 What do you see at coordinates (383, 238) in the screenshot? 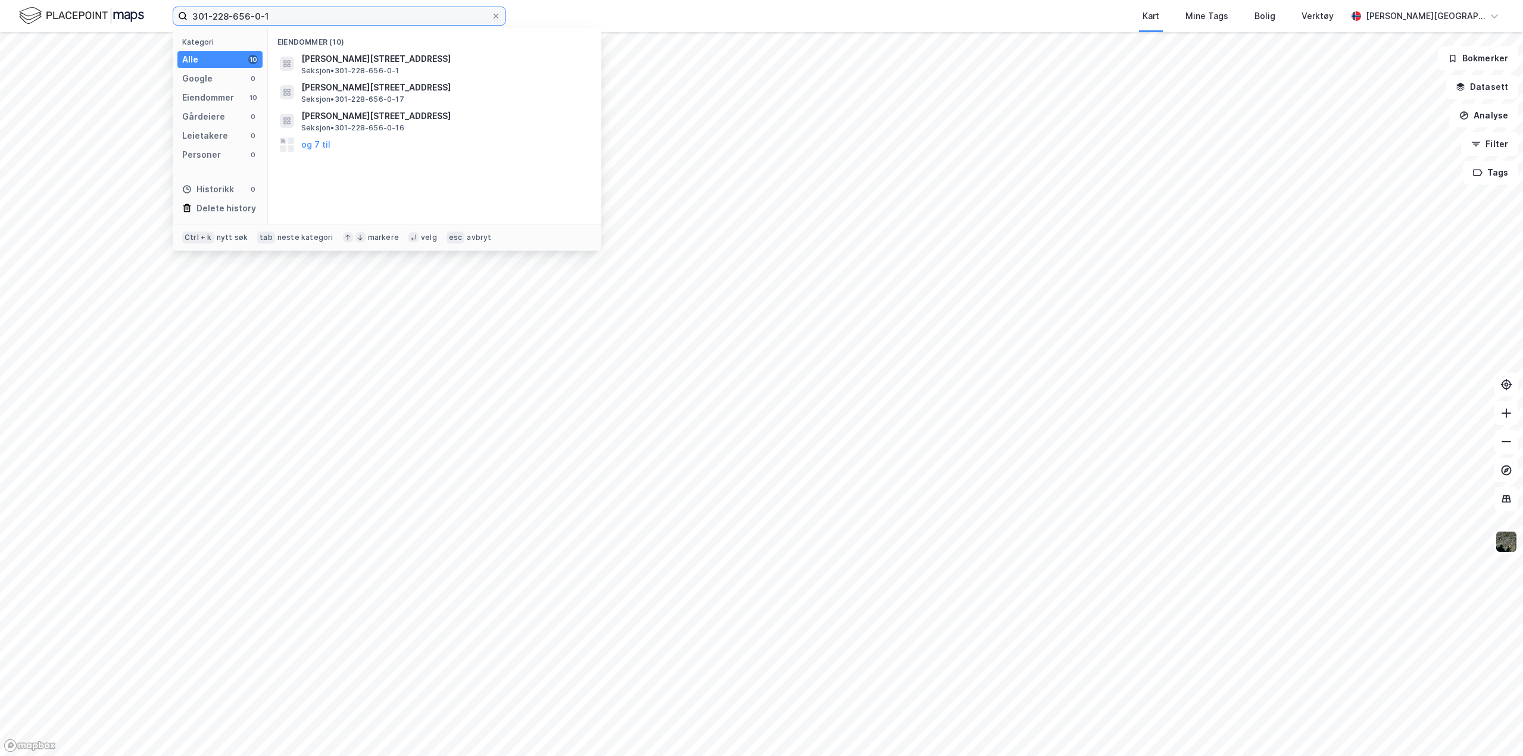
I see `div: markere` at bounding box center [383, 238].